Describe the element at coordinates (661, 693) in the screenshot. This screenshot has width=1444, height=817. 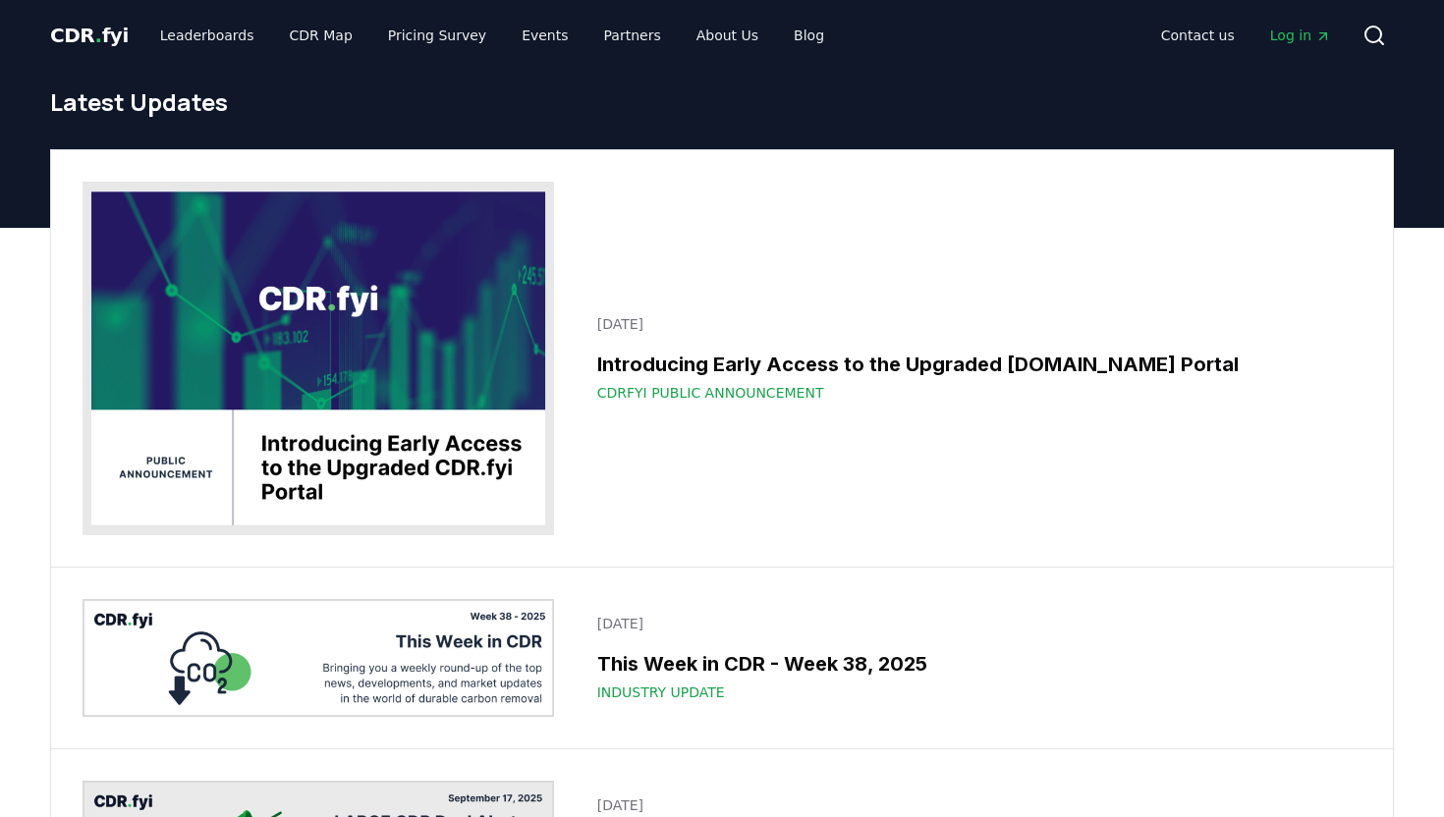
I see `span: Industry Update` at that location.